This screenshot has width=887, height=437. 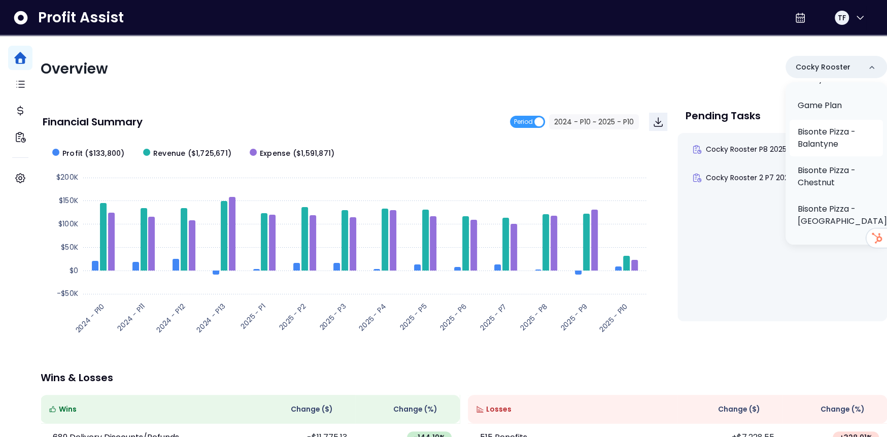 What do you see at coordinates (372, 317) in the screenshot?
I see `text: 2025 - P4` at bounding box center [372, 317].